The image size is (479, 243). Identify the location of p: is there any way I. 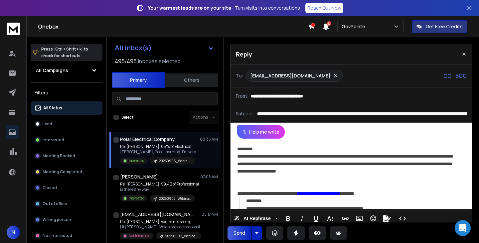
(159, 190).